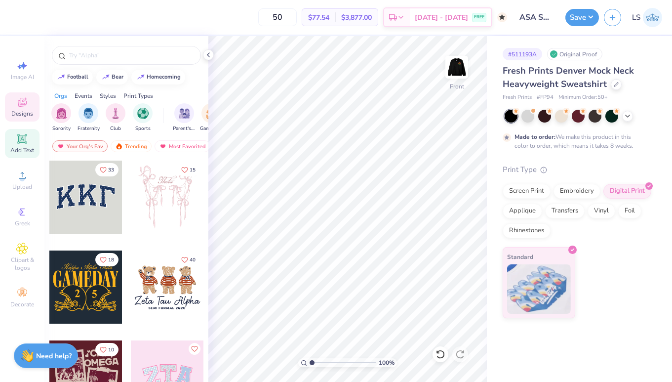 The height and width of the screenshot is (382, 672). What do you see at coordinates (636, 17) in the screenshot?
I see `span: LS` at bounding box center [636, 17].